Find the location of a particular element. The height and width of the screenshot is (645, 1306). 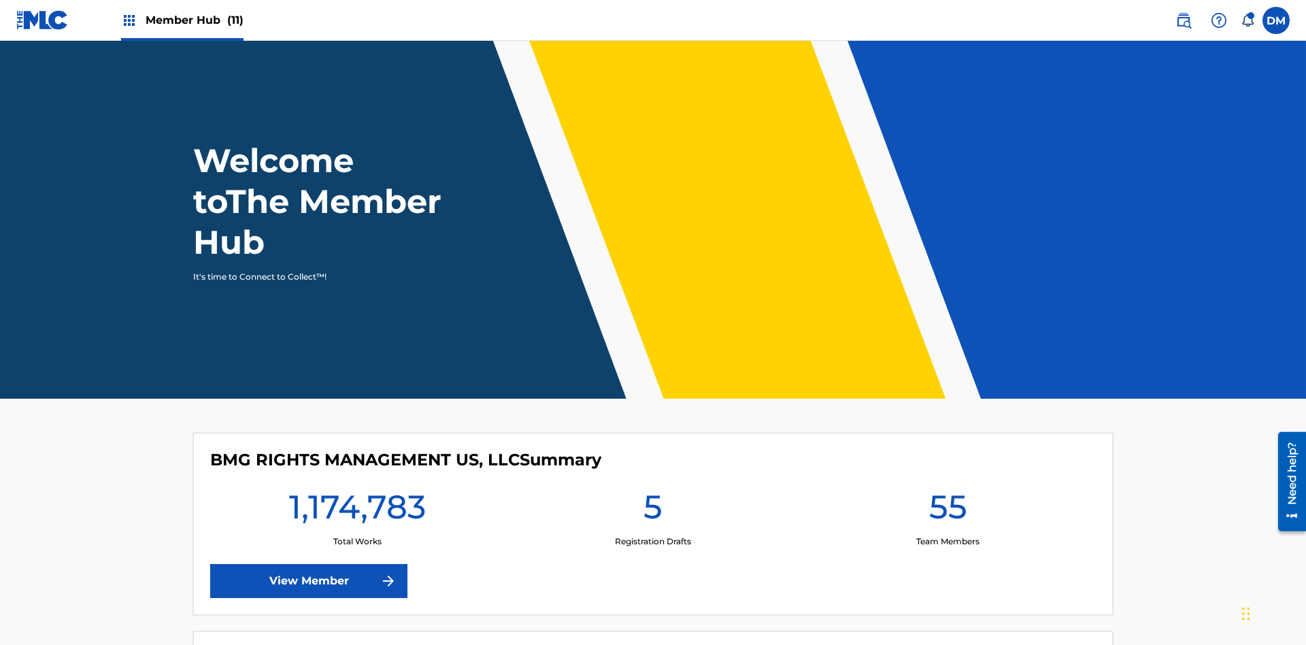

a: View Member is located at coordinates (309, 581).